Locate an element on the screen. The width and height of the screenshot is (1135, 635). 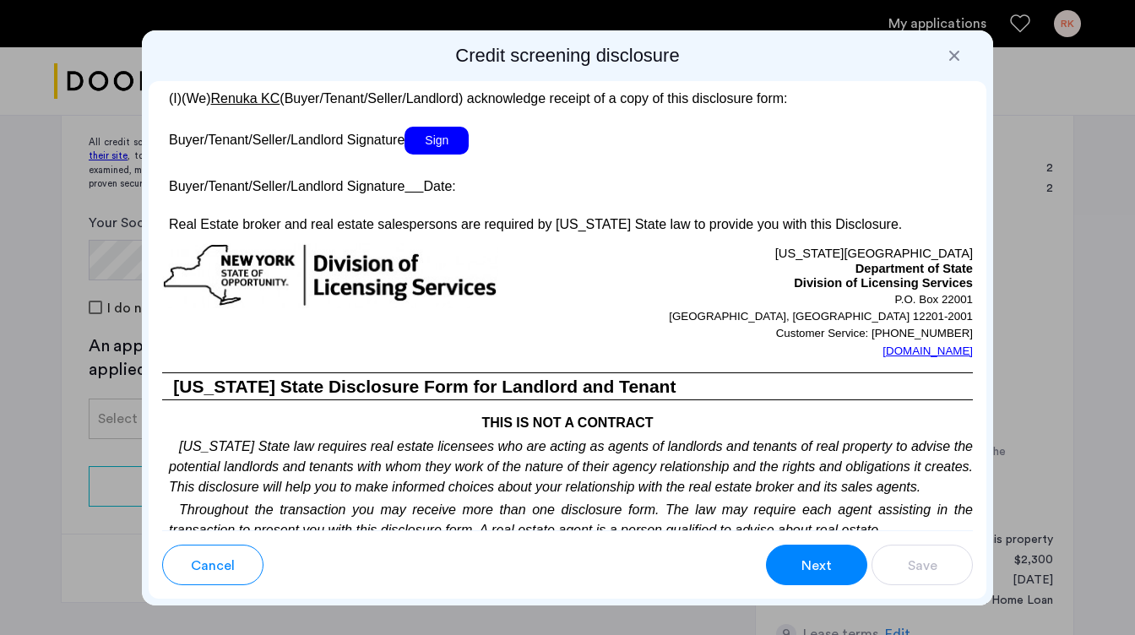
span: Next is located at coordinates (817, 566).